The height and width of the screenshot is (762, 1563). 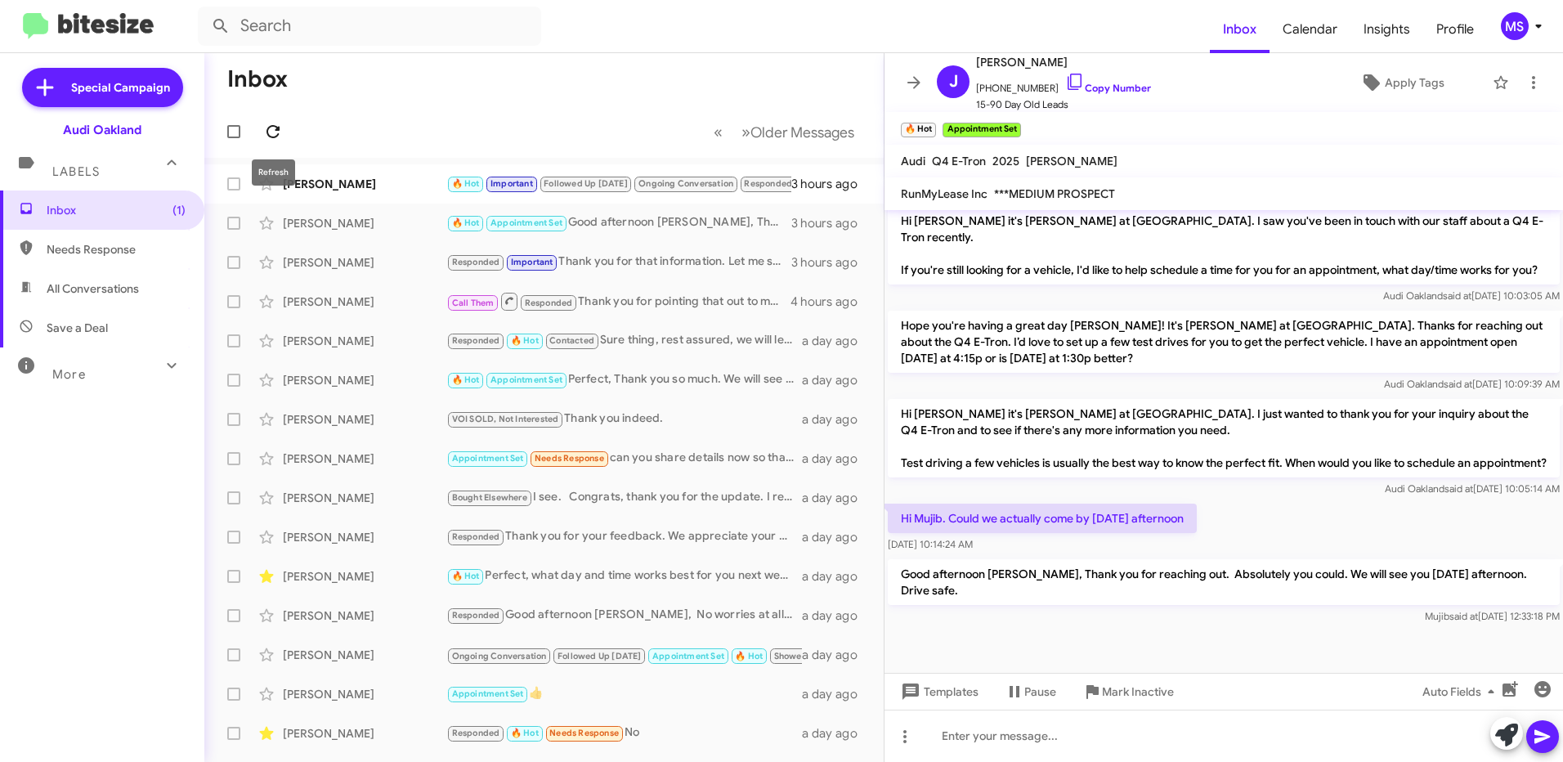 What do you see at coordinates (1414, 83) in the screenshot?
I see `span: Apply Tags` at bounding box center [1414, 83].